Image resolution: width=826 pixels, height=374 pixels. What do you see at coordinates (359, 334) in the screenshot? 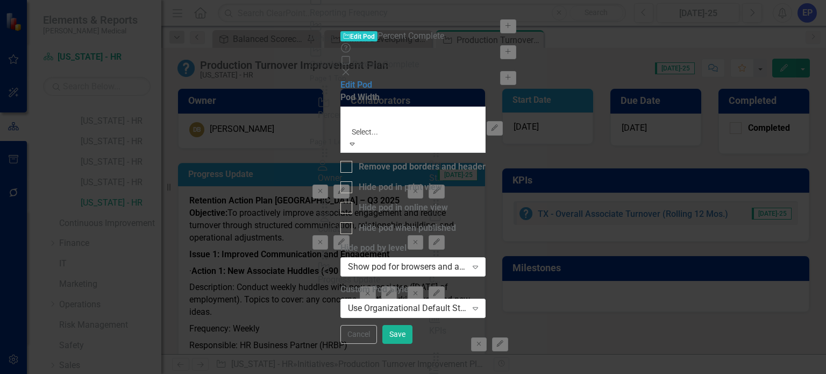
I see `button: Cancel` at bounding box center [359, 334].